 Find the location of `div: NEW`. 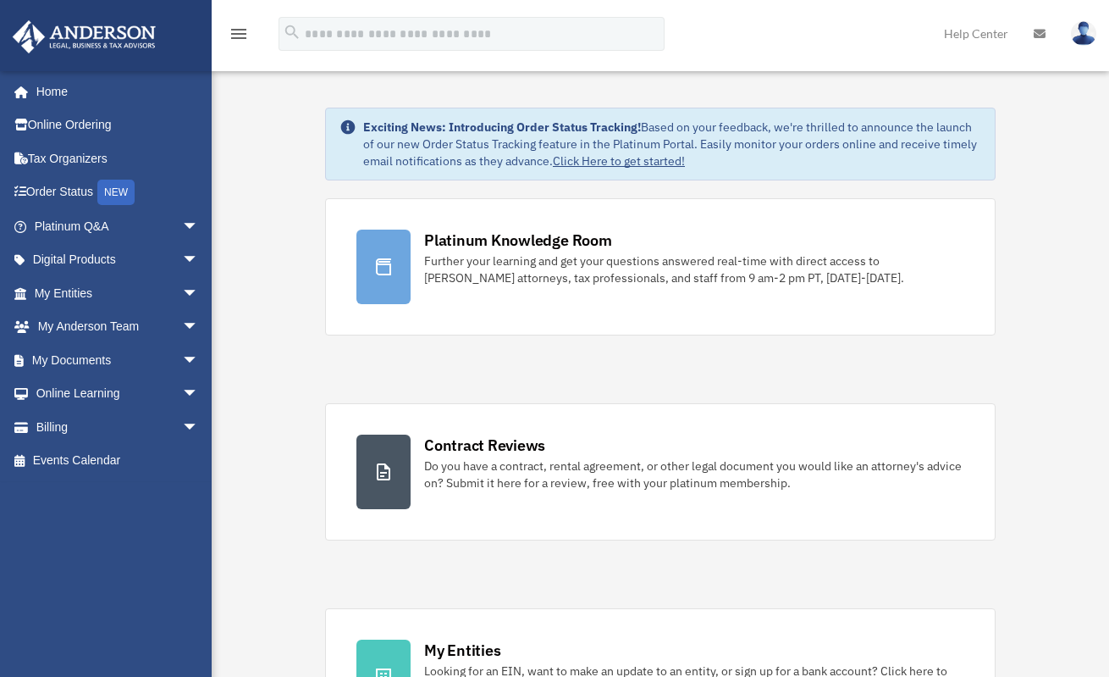

div: NEW is located at coordinates (116, 192).